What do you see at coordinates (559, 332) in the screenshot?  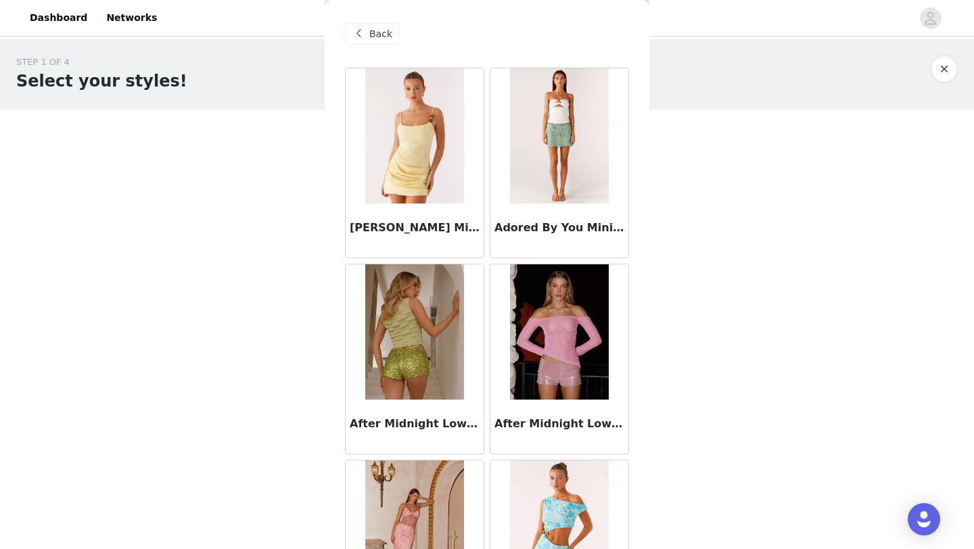 I see `img: After Midnight Low Rise Sequin Mini Shorts - Pink` at bounding box center [559, 332].